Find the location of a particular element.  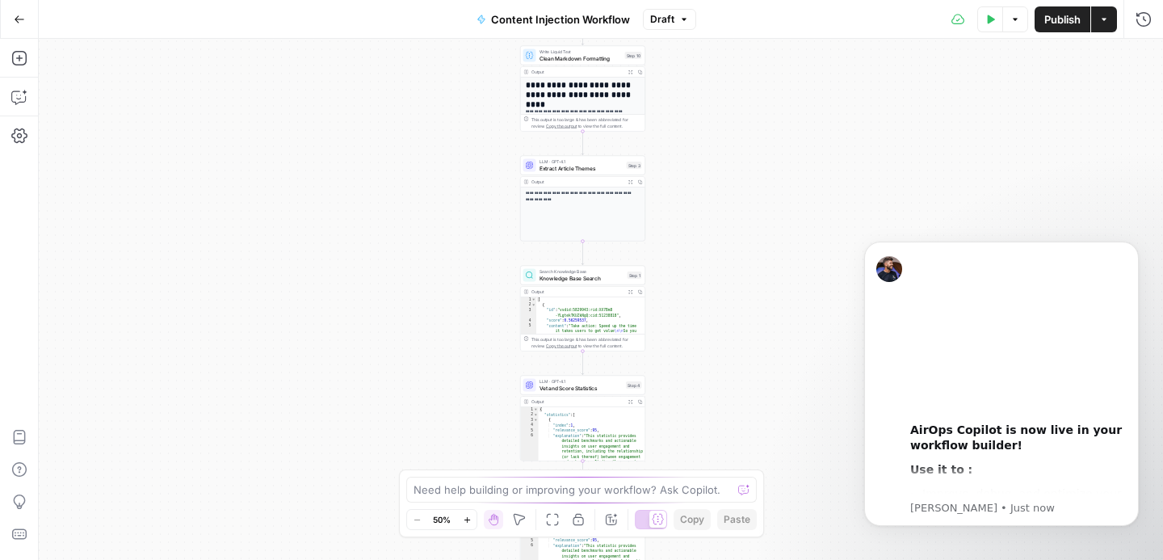

button: Paste is located at coordinates (736, 519).